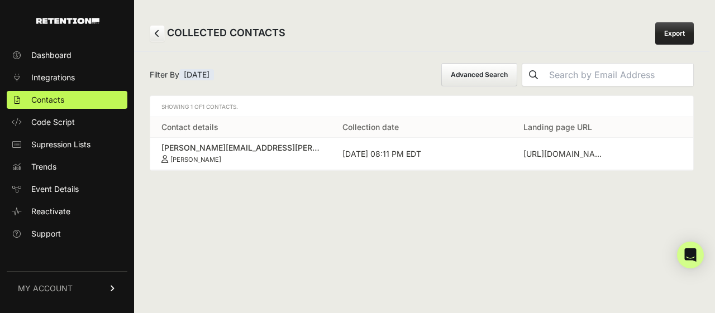 This screenshot has height=313, width=715. What do you see at coordinates (199, 107) in the screenshot?
I see `span: Showing 1 of` at bounding box center [199, 107].